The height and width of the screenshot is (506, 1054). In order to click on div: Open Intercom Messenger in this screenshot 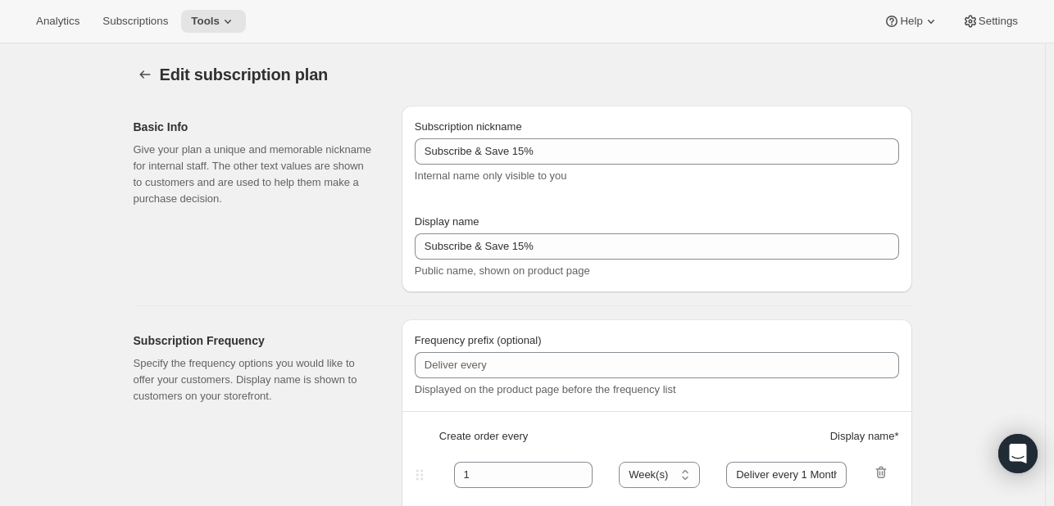, I will do `click(1017, 454)`.